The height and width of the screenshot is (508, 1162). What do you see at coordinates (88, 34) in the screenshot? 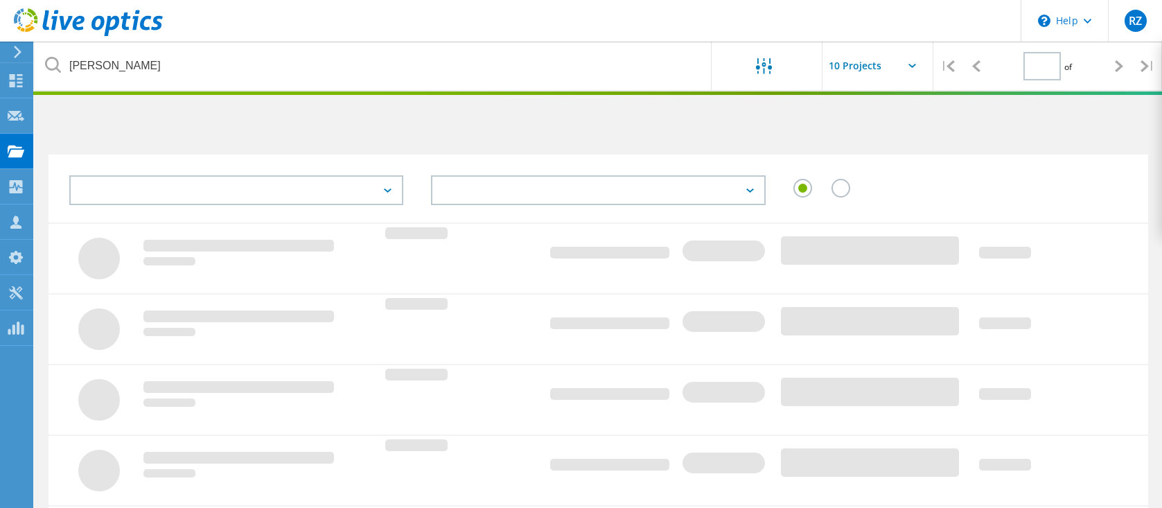
I see `a: Live Optics Dashboard` at bounding box center [88, 34].